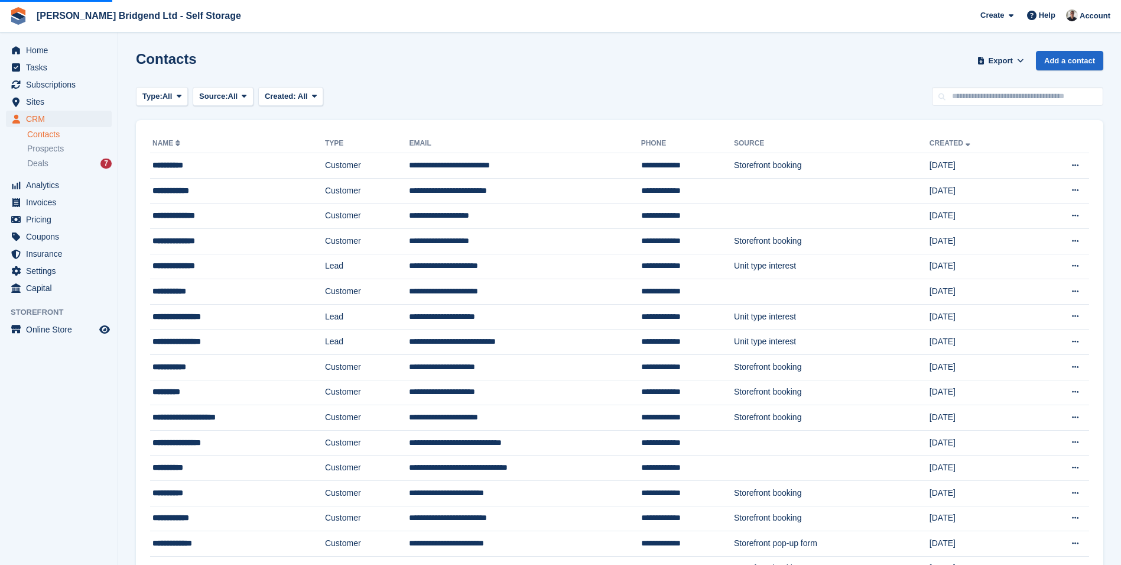  Describe the element at coordinates (525, 144) in the screenshot. I see `th: Email` at that location.